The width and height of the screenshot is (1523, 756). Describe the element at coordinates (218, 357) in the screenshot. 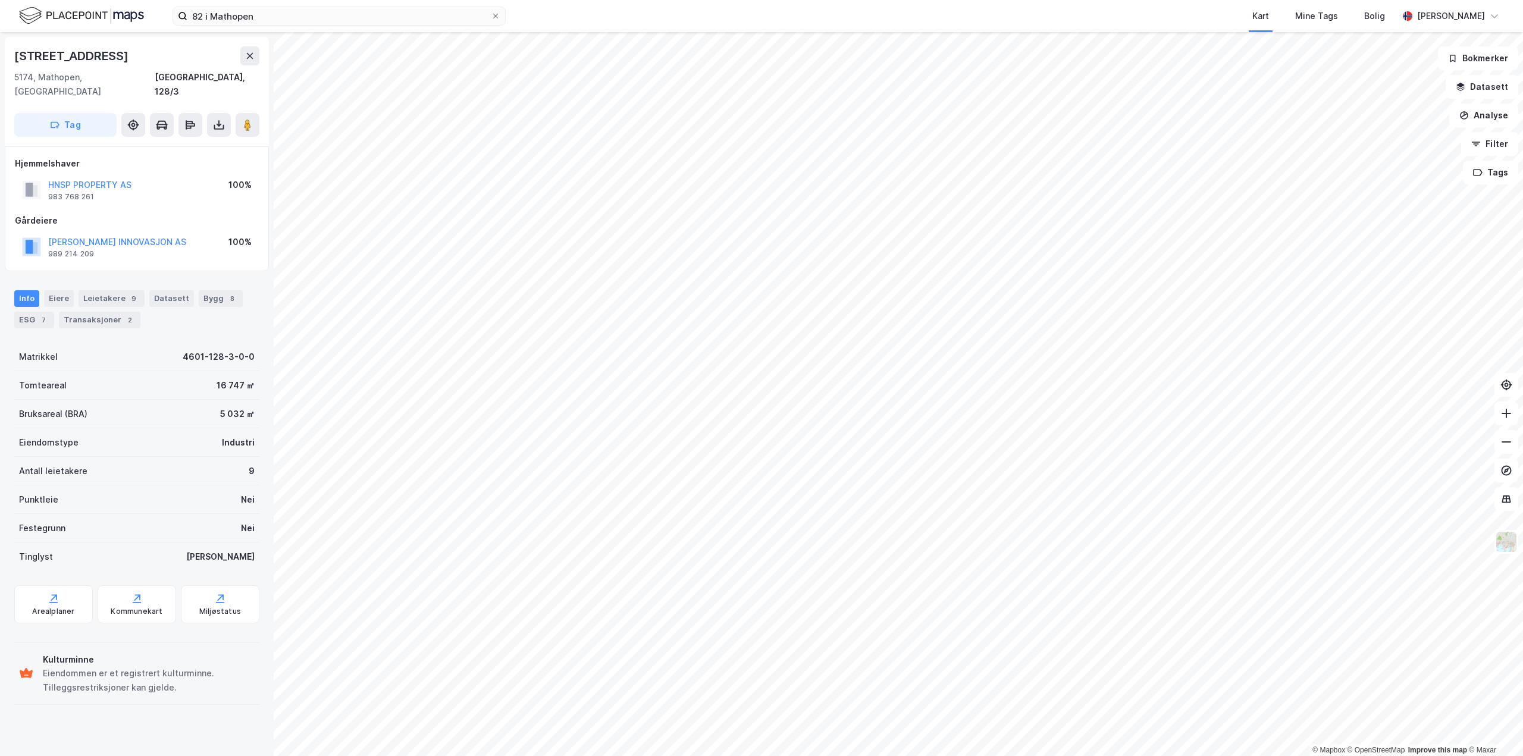

I see `div: 4601-128-3-0-0` at that location.